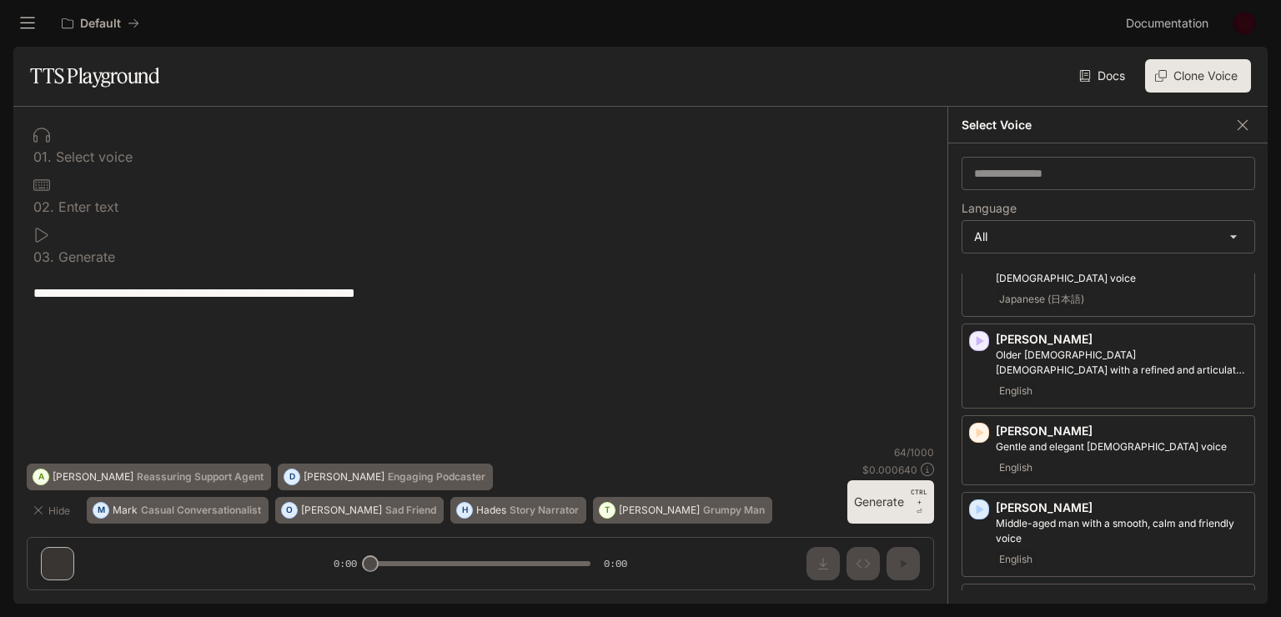 The width and height of the screenshot is (1281, 617). What do you see at coordinates (28, 23) in the screenshot?
I see `button: open drawer` at bounding box center [28, 23].